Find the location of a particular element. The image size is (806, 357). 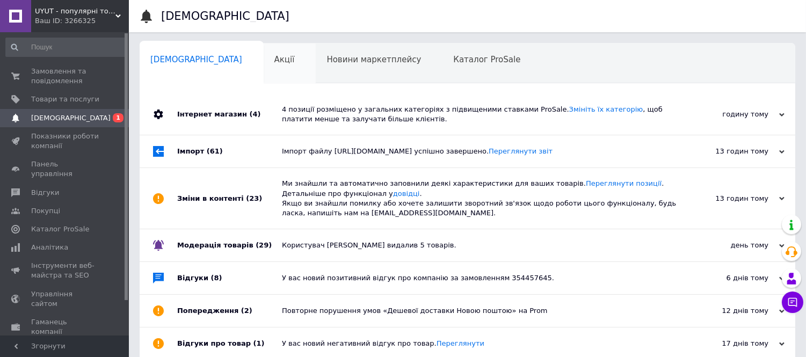

button: Чат з покупцем is located at coordinates (793, 302).